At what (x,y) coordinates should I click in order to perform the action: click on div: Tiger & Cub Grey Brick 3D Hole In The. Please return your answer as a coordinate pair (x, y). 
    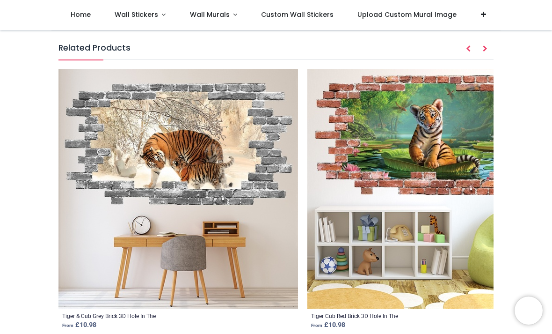
    Looking at the image, I should click on (109, 316).